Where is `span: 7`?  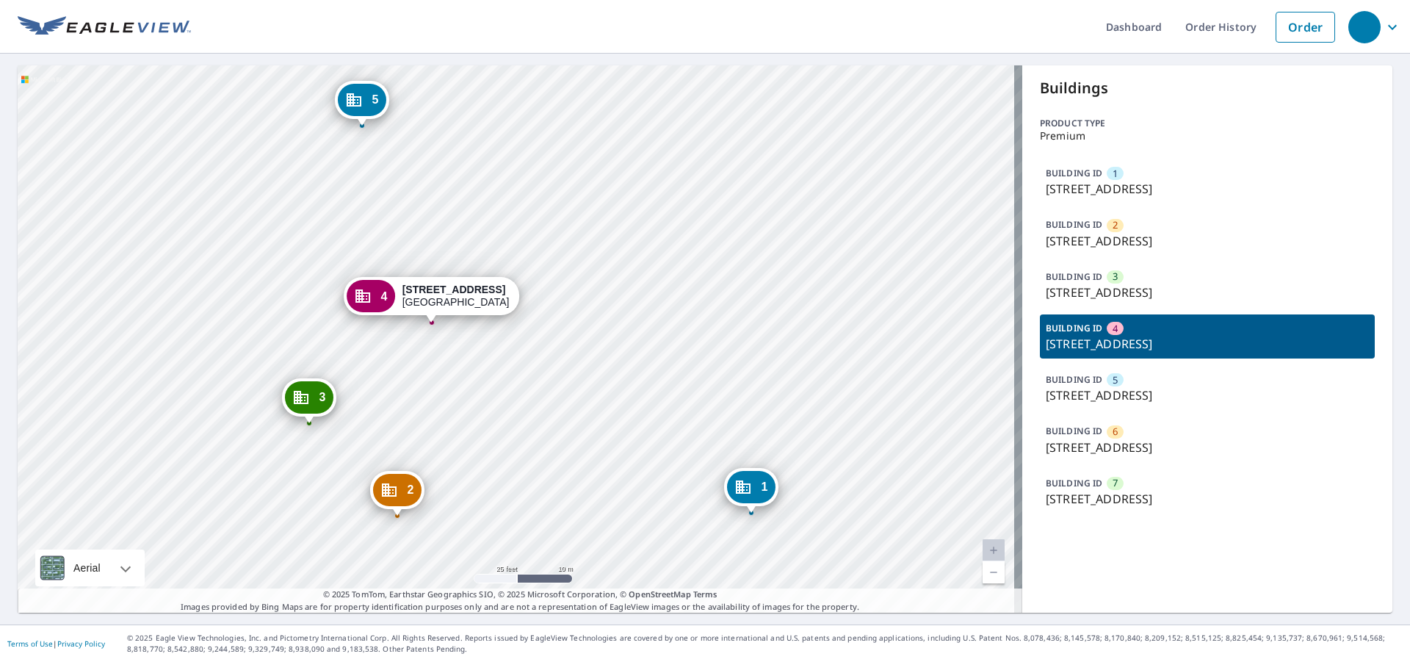
span: 7 is located at coordinates (1115, 482).